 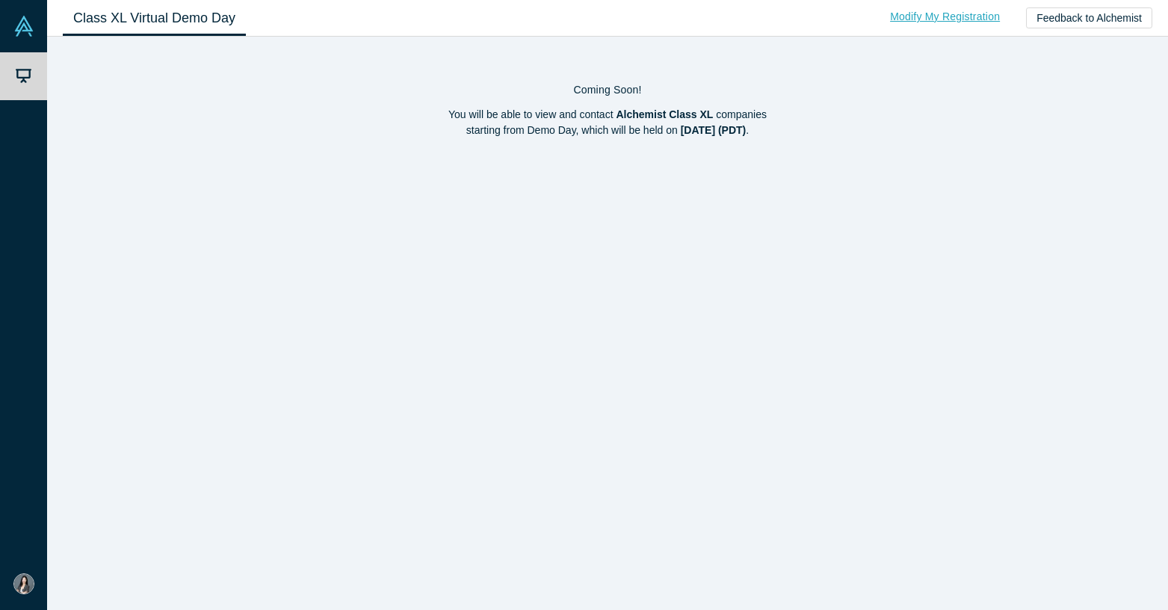 What do you see at coordinates (154, 18) in the screenshot?
I see `a: Class XL Virtual Demo Day` at bounding box center [154, 18].